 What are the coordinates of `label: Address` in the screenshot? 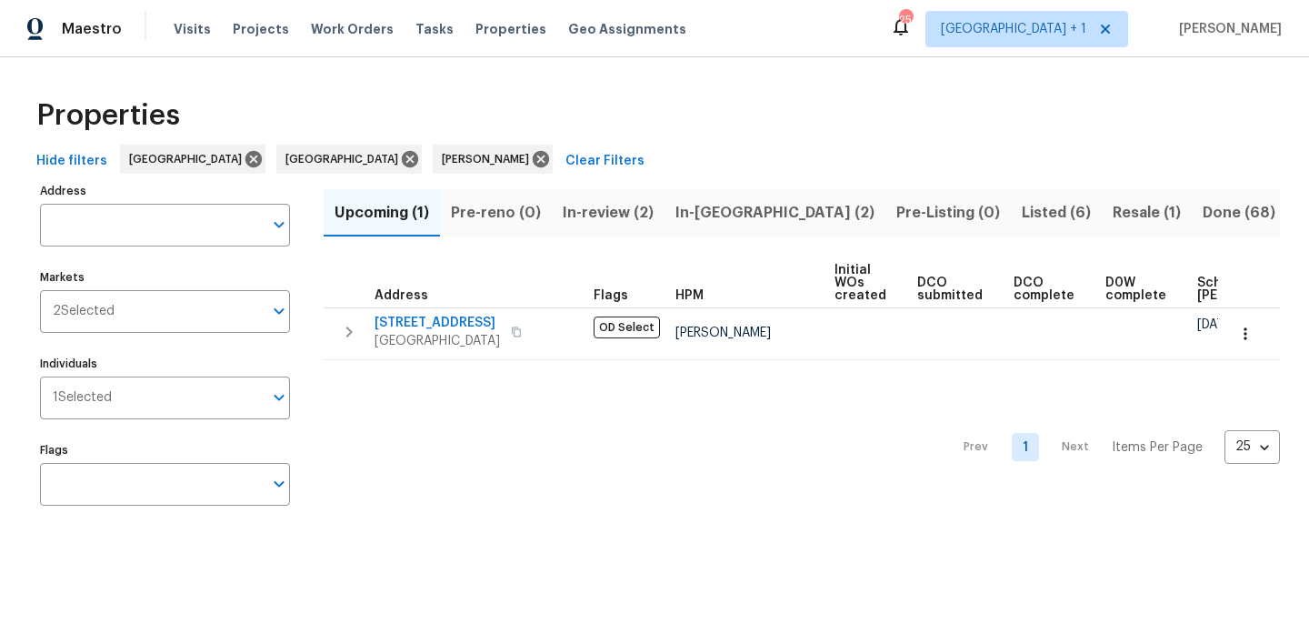 It's located at (165, 191).